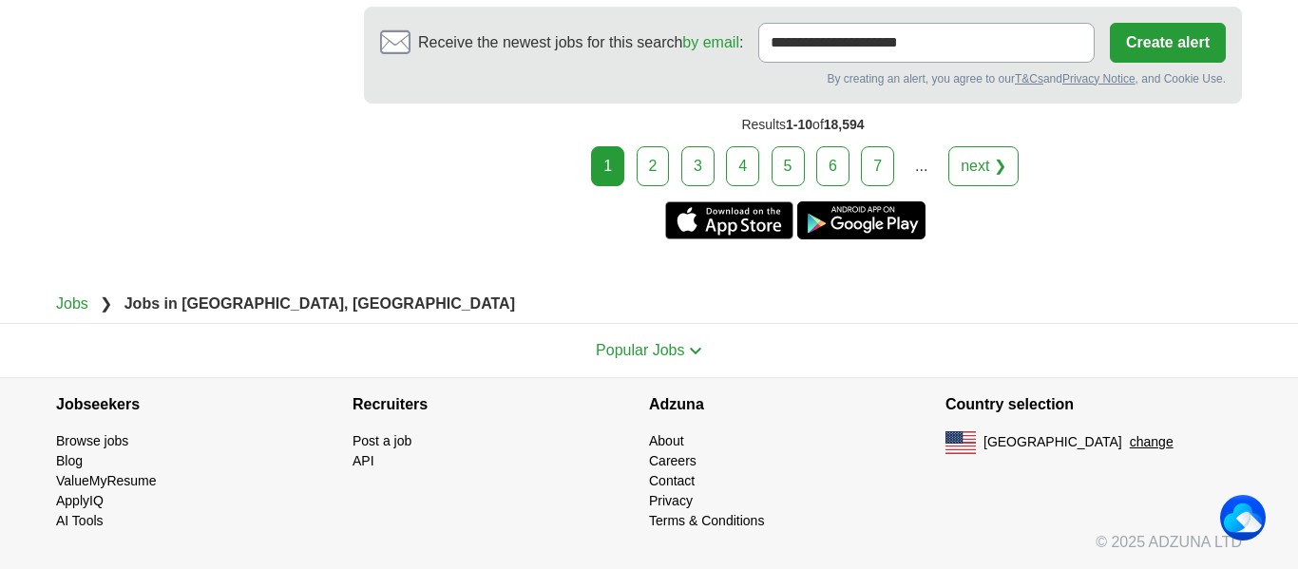  What do you see at coordinates (697, 166) in the screenshot?
I see `a: 3` at bounding box center [697, 166].